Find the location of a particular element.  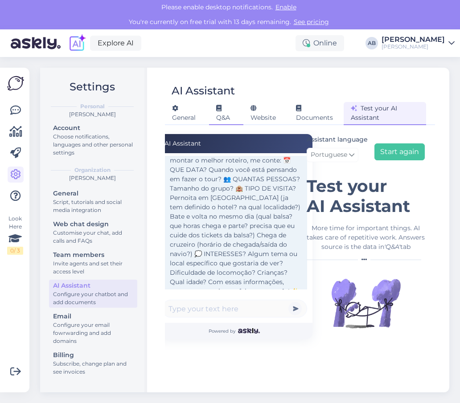

div: Team members is located at coordinates (93, 255).